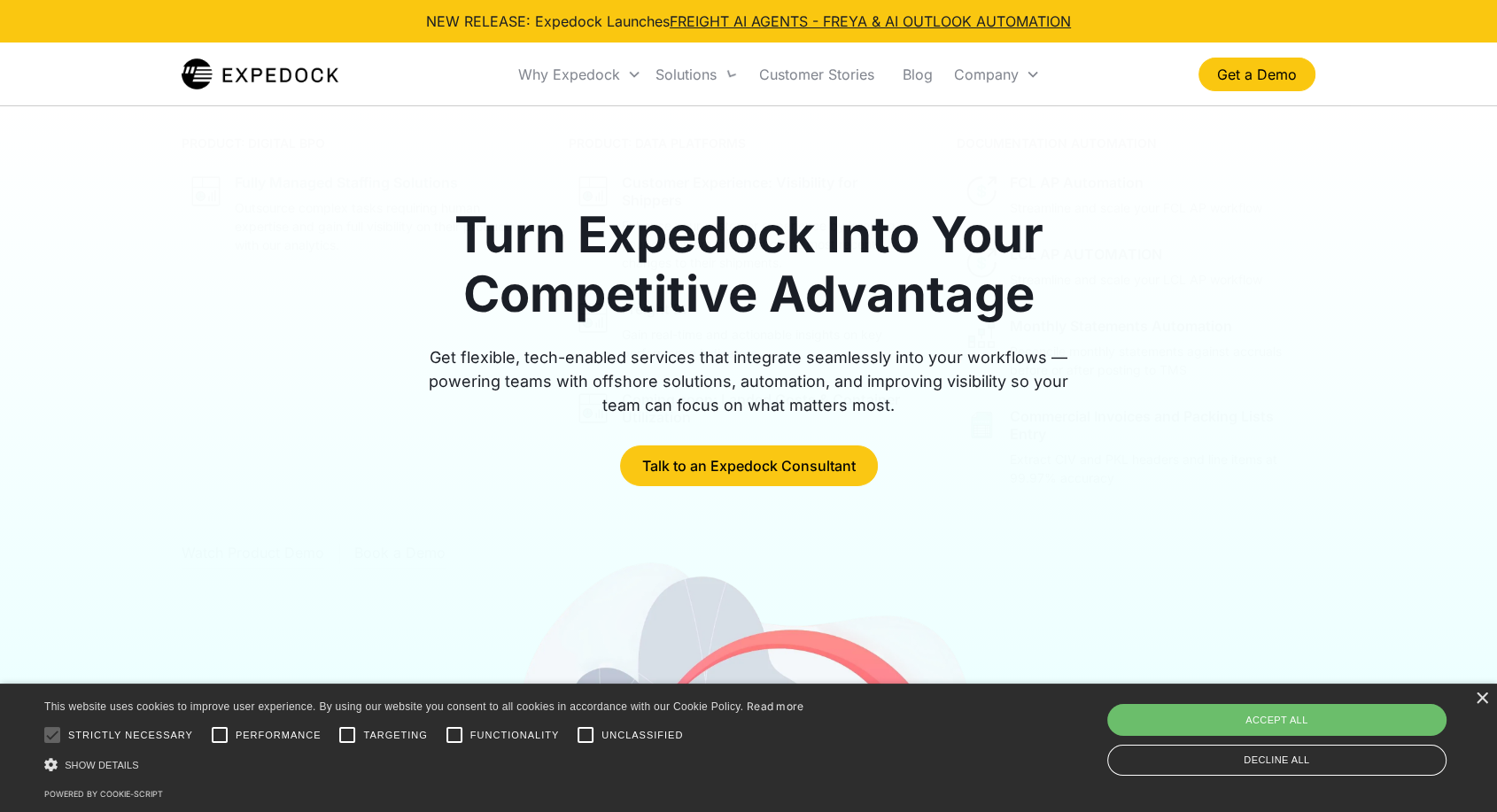 Image resolution: width=1497 pixels, height=812 pixels. I want to click on img: Expedock Logo, so click(260, 74).